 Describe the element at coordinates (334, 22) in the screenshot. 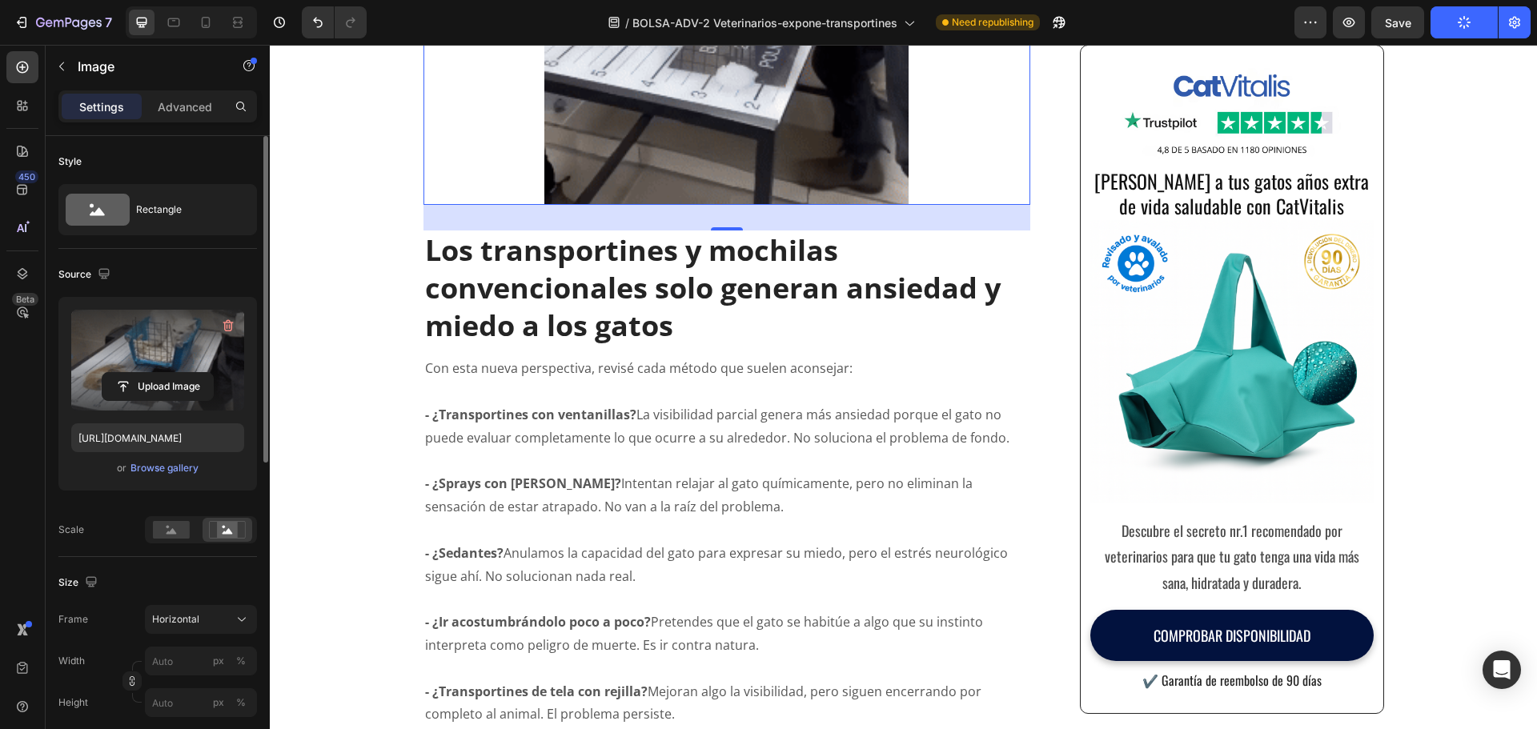

I see `div: Undo/Redo` at that location.